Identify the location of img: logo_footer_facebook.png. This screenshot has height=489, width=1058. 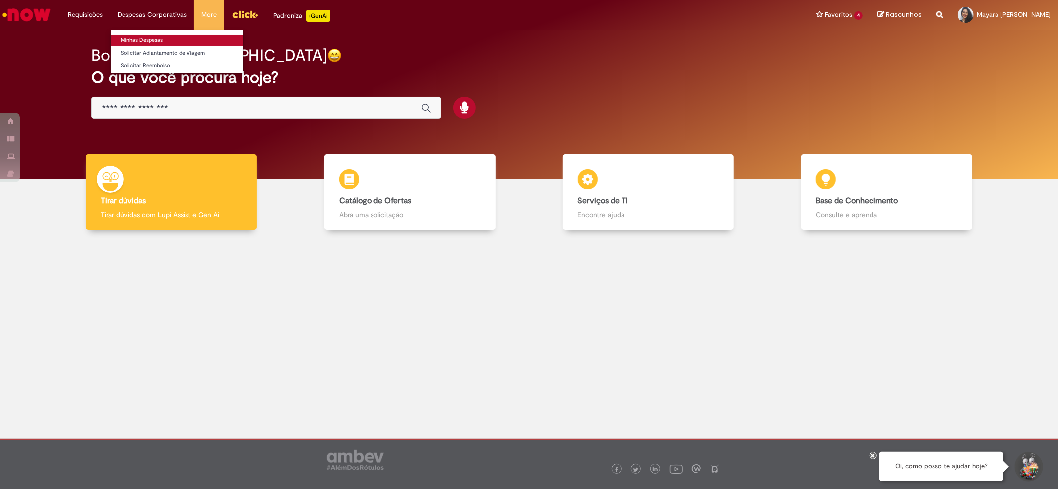
(617, 469).